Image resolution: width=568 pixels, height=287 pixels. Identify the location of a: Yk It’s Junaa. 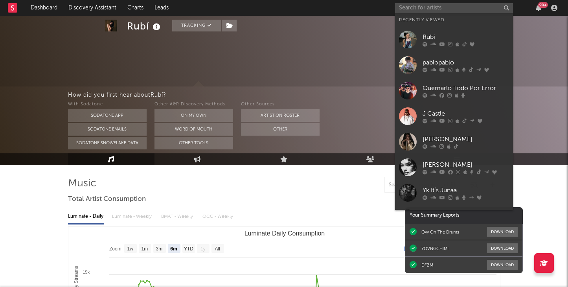
(454, 193).